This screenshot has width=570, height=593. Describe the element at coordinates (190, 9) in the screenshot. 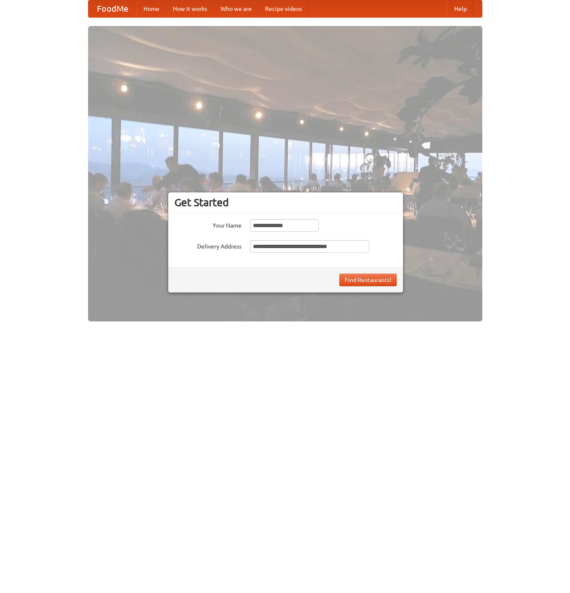

I see `a: How it works` at that location.